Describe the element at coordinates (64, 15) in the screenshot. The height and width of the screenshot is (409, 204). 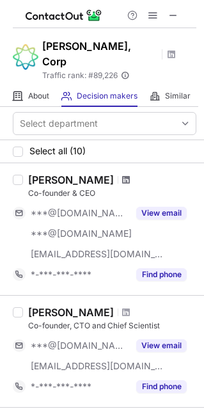
I see `img: ContactOut v5.3.10` at that location.